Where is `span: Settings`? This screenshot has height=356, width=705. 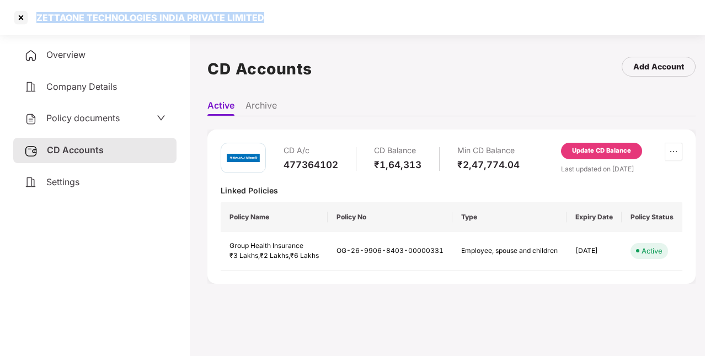 span: Settings is located at coordinates (63, 182).